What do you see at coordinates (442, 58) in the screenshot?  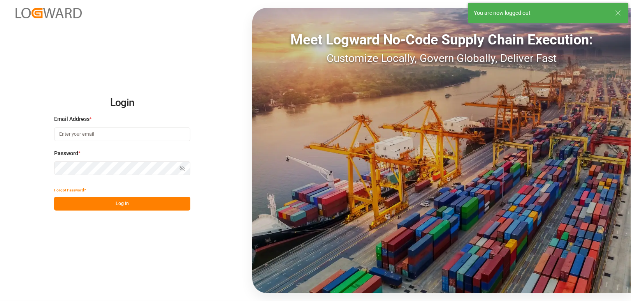 I see `div: Customize Locally, Govern Globally, Deliver Fast` at bounding box center [442, 58].